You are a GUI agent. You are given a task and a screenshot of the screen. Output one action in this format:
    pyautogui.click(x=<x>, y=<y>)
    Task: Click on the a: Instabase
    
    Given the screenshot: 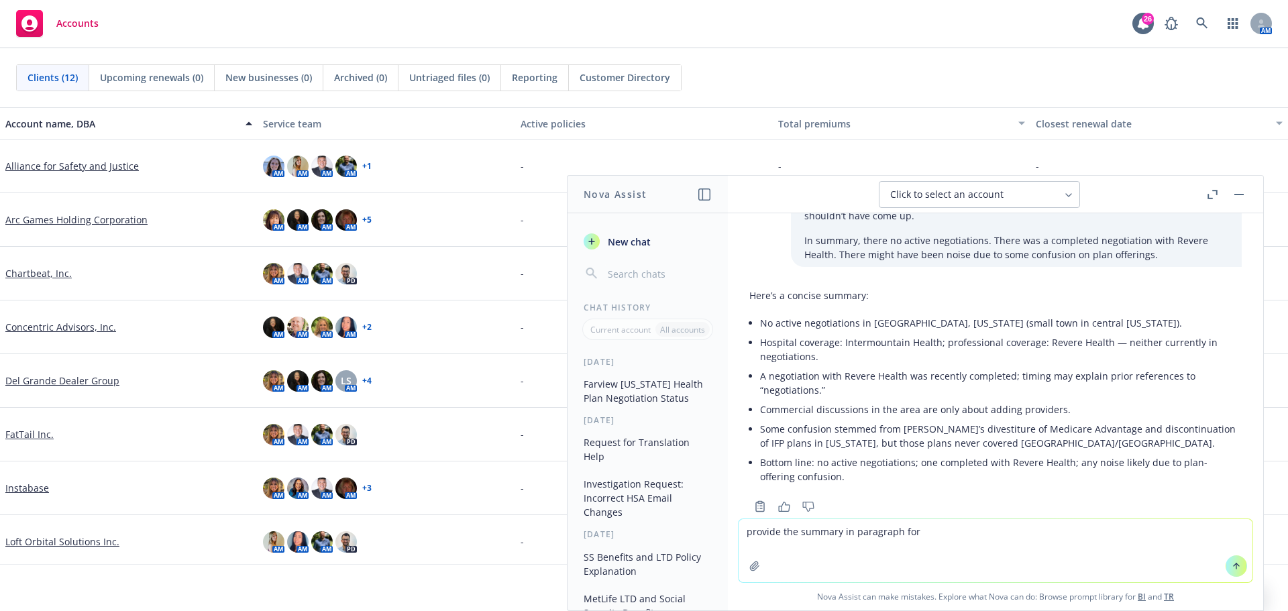 What is the action you would take?
    pyautogui.click(x=27, y=488)
    